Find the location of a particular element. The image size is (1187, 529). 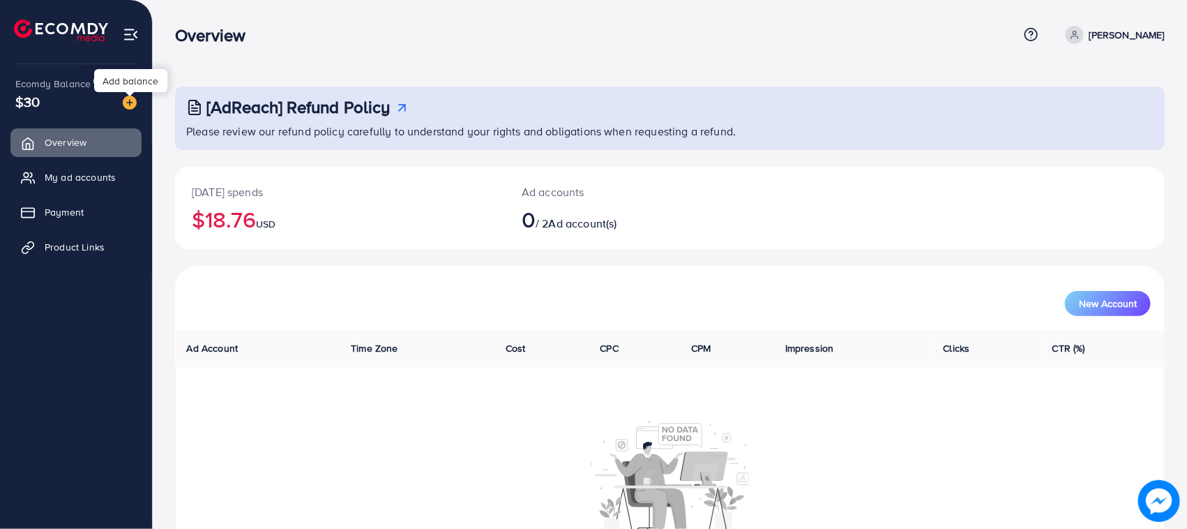

span: Overview is located at coordinates (66, 142).